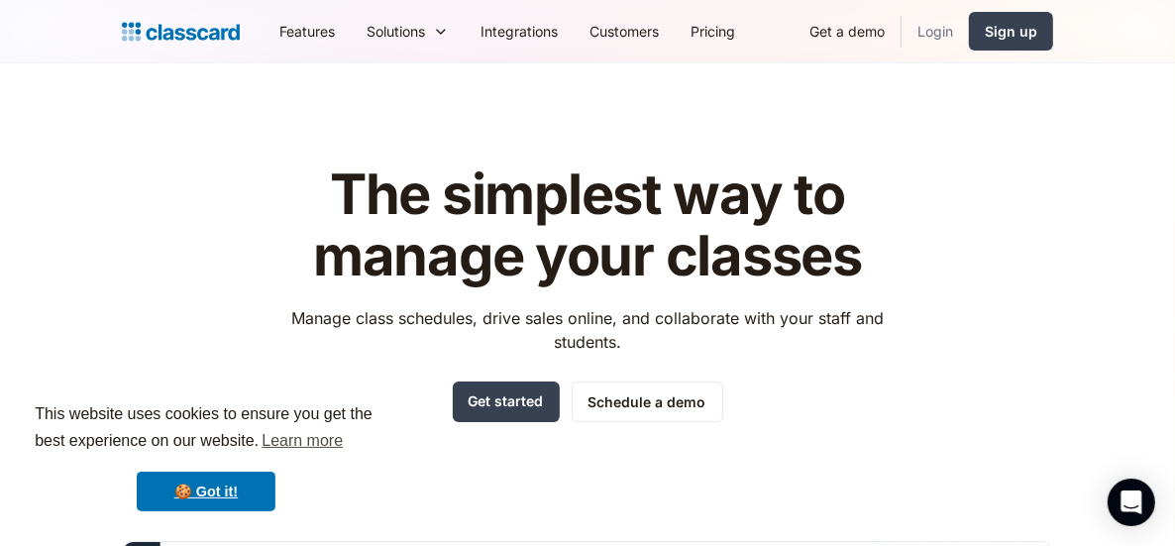 This screenshot has width=1175, height=546. Describe the element at coordinates (587, 330) in the screenshot. I see `p: Manage class schedules, drive sales online, and collaborate with your staff and students.` at that location.